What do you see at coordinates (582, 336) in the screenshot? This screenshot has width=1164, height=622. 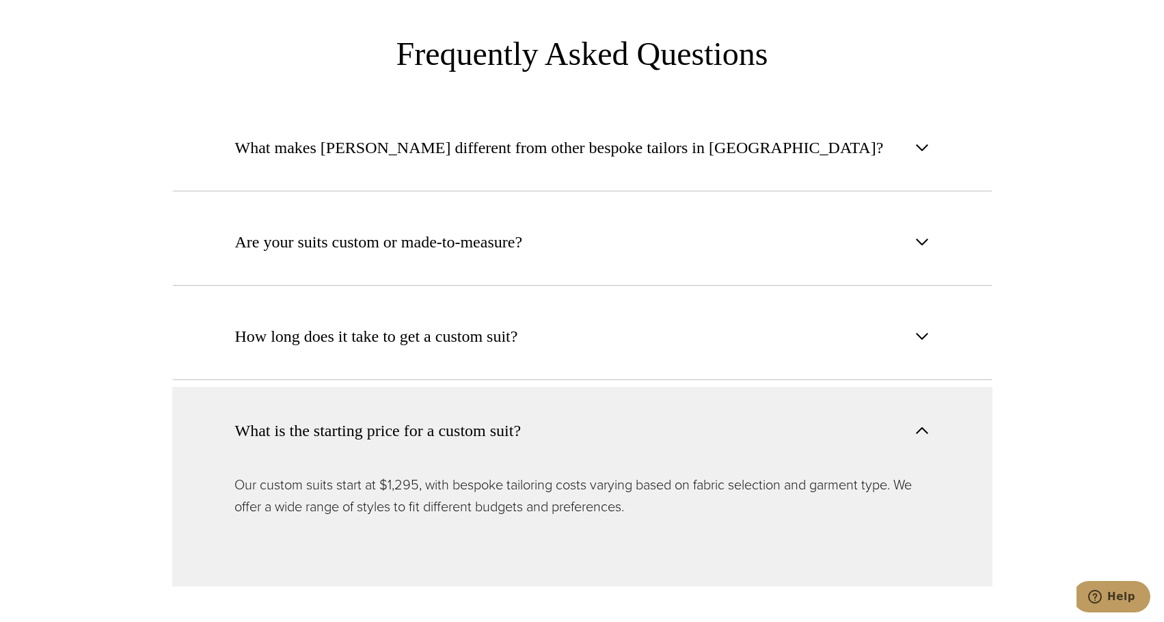 I see `button: How long does it take to get a custom suit?` at bounding box center [582, 336].